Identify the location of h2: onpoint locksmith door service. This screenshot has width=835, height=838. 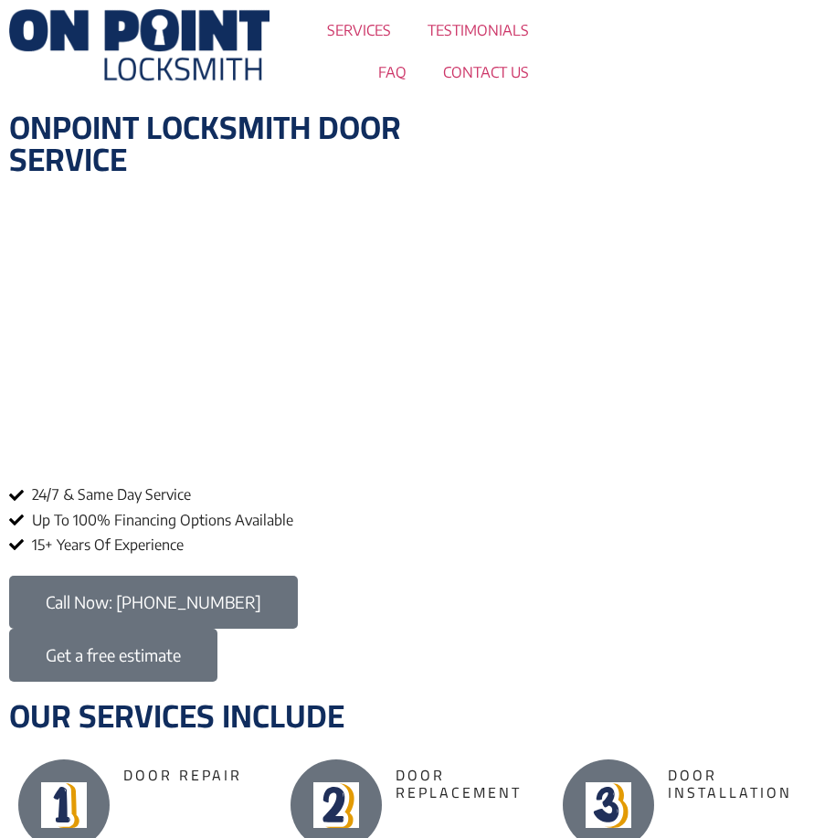
(208, 143).